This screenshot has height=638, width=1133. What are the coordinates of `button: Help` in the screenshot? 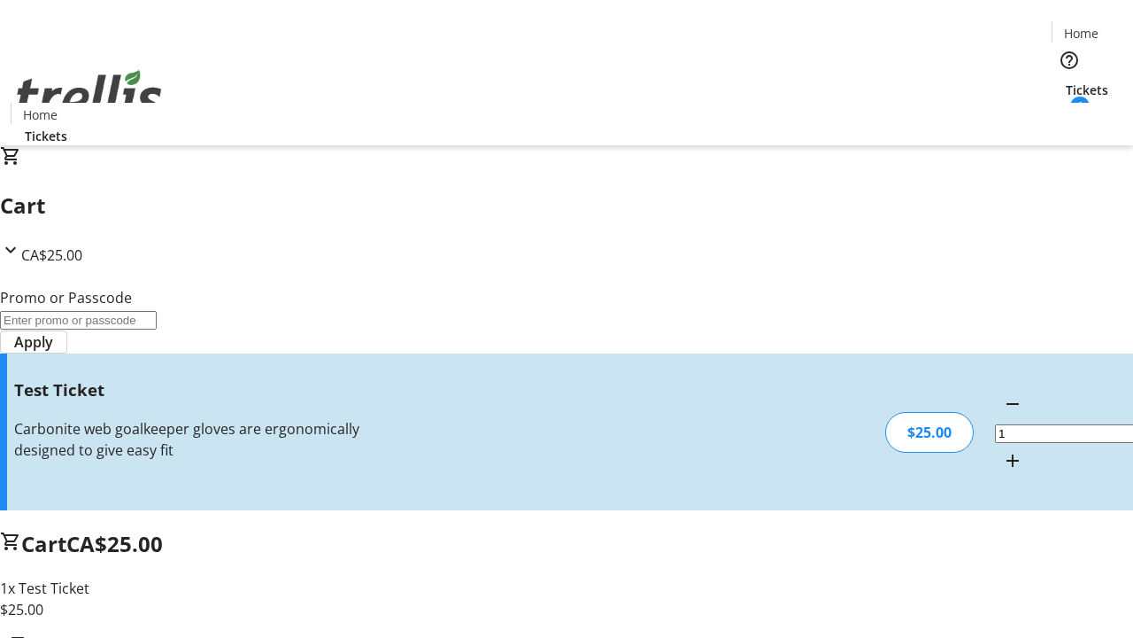 It's located at (1070, 60).